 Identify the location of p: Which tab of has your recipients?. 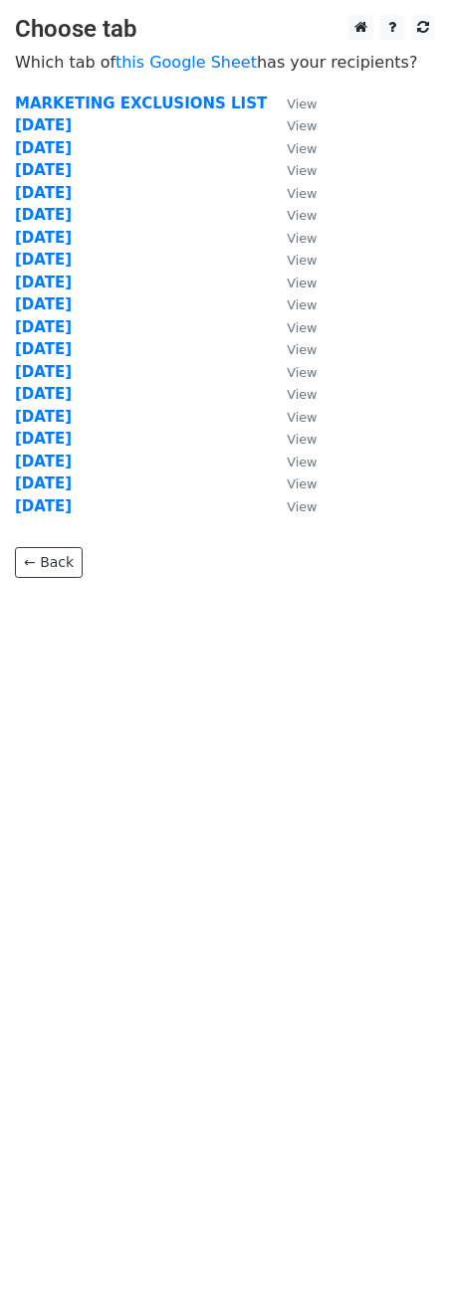
(225, 62).